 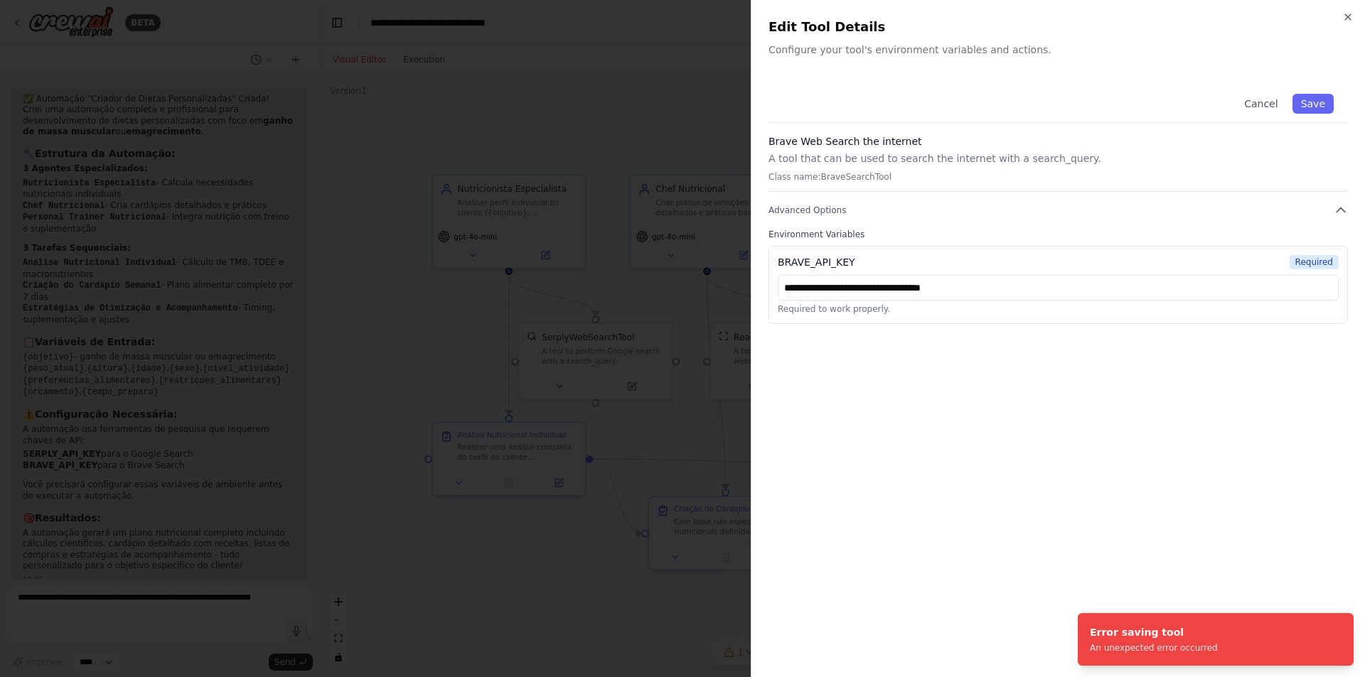 What do you see at coordinates (1057, 309) in the screenshot?
I see `p: Required to work properly.` at bounding box center [1057, 309].